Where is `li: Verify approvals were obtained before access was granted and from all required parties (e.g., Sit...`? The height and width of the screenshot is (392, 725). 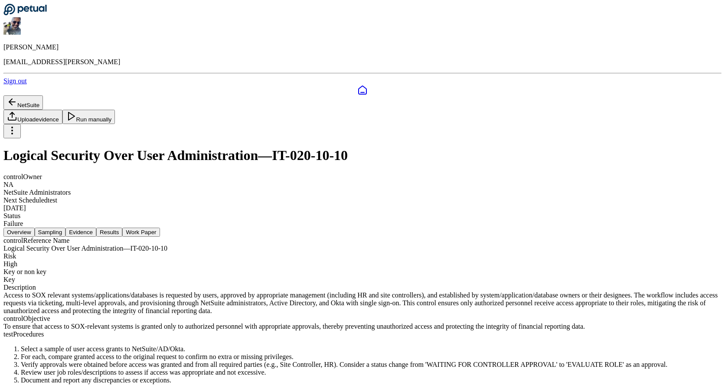
li: Verify approvals were obtained before access was granted and from all required parties (e.g., Sit... is located at coordinates (371, 365).